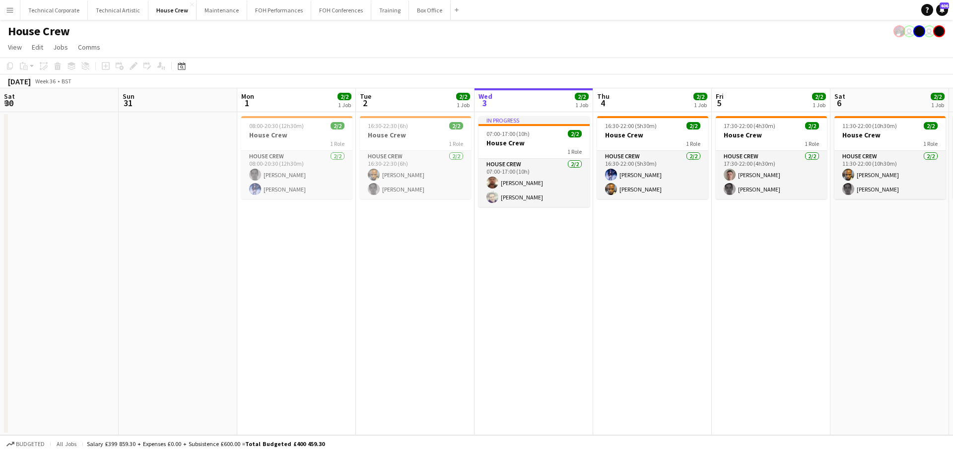 Image resolution: width=953 pixels, height=452 pixels. What do you see at coordinates (66, 81) in the screenshot?
I see `div: BST` at bounding box center [66, 81].